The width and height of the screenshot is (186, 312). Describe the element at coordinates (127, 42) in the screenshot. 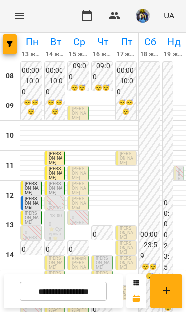

I see `h6: Пт` at that location.